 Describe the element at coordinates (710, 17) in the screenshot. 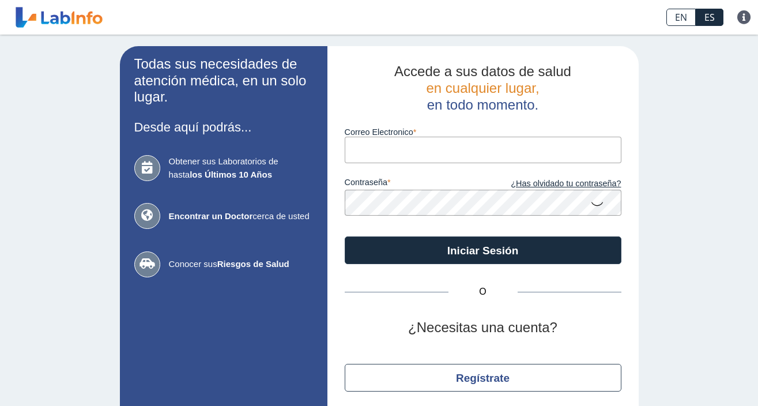

I see `a: ES` at that location.